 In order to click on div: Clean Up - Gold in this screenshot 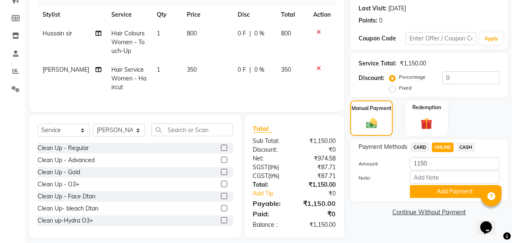, I will do `click(59, 172)`.